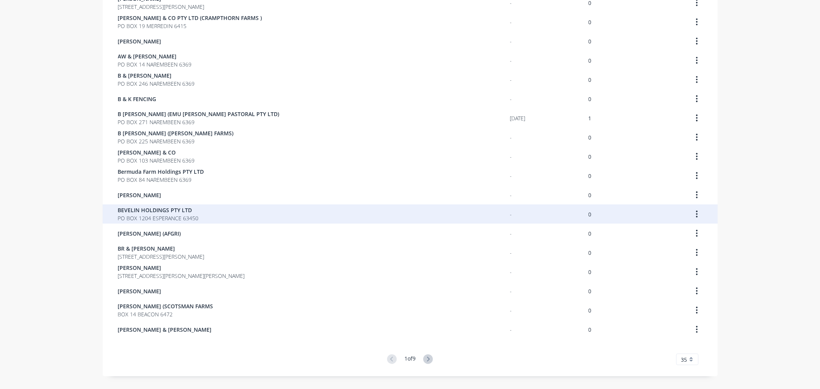 The image size is (820, 389). I want to click on span: PO BOX 103 NAREMBEEN 6369, so click(156, 160).